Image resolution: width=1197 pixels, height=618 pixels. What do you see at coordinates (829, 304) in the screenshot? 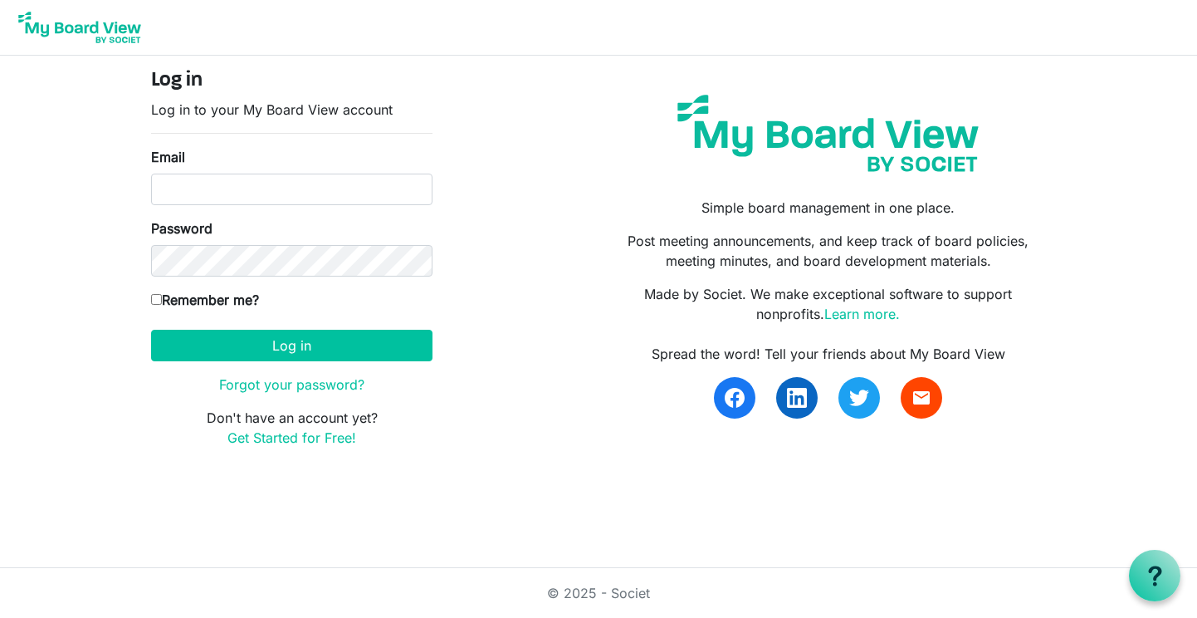
I see `p: Made by Societ. We make exceptional software to support nonprofits.` at bounding box center [829, 304].